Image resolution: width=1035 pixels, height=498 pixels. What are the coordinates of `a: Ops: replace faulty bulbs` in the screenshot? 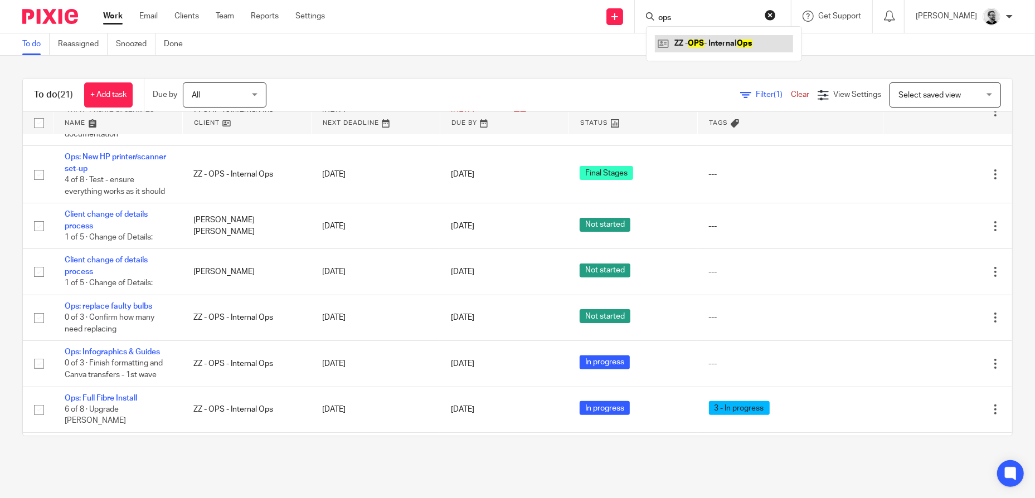 It's located at (108, 306).